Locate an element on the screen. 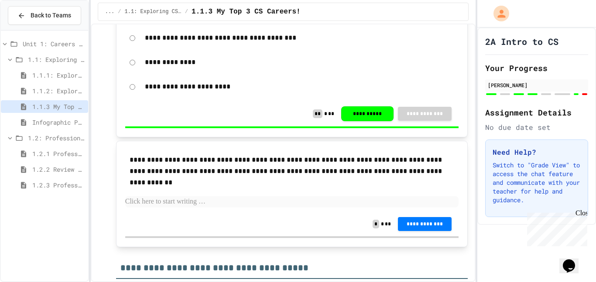  div: No due date set is located at coordinates (537, 127).